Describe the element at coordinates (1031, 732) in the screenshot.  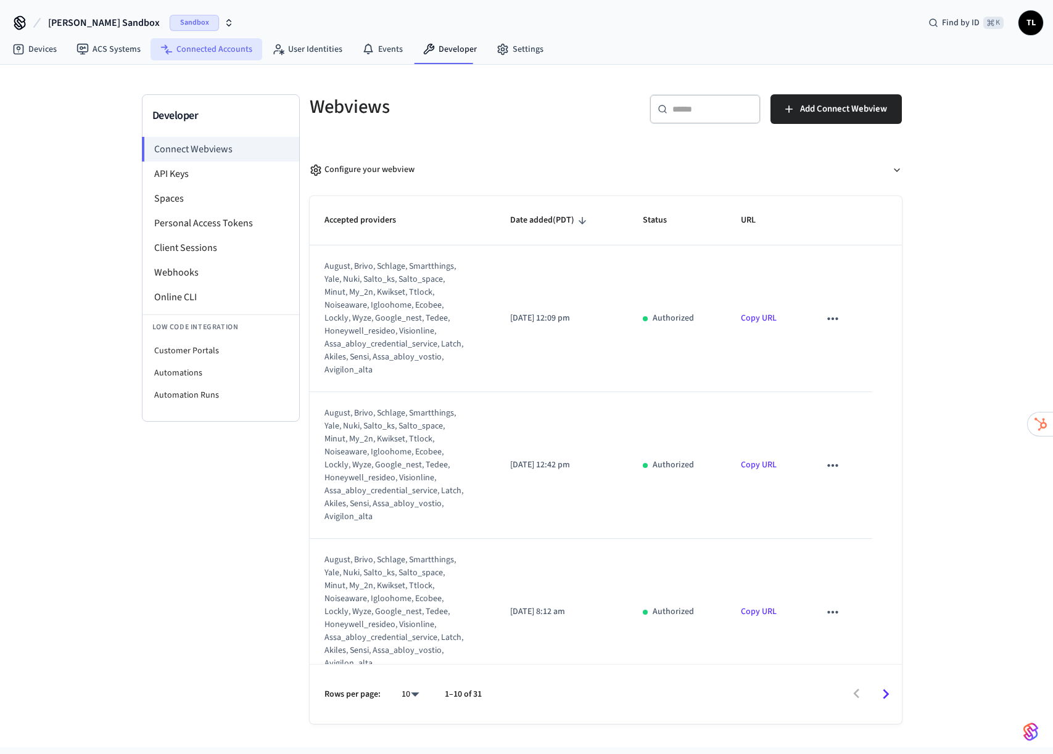
I see `img: SeamLogoGradient.69752ec5.svg` at that location.